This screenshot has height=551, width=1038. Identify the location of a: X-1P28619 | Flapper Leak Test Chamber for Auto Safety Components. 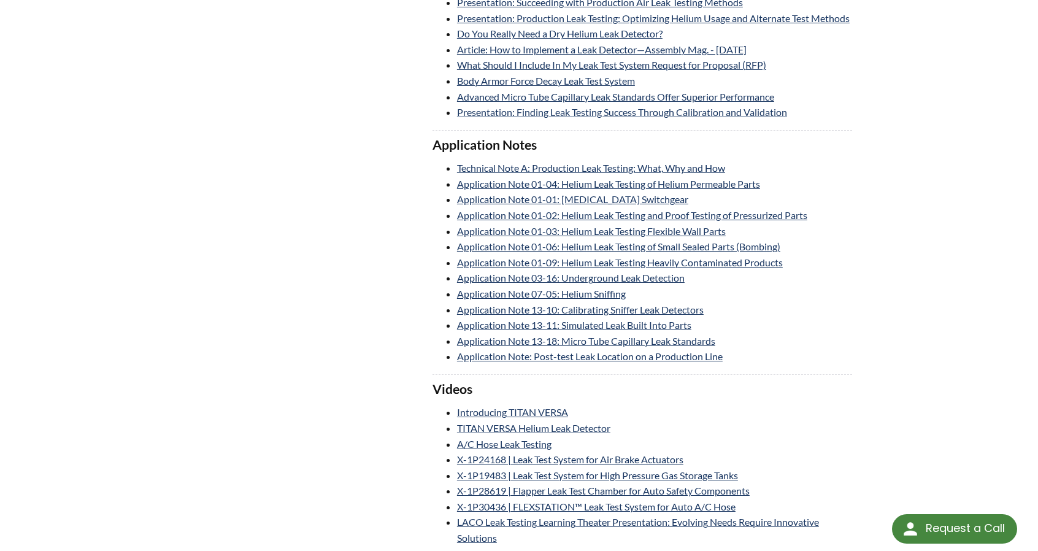
(603, 490).